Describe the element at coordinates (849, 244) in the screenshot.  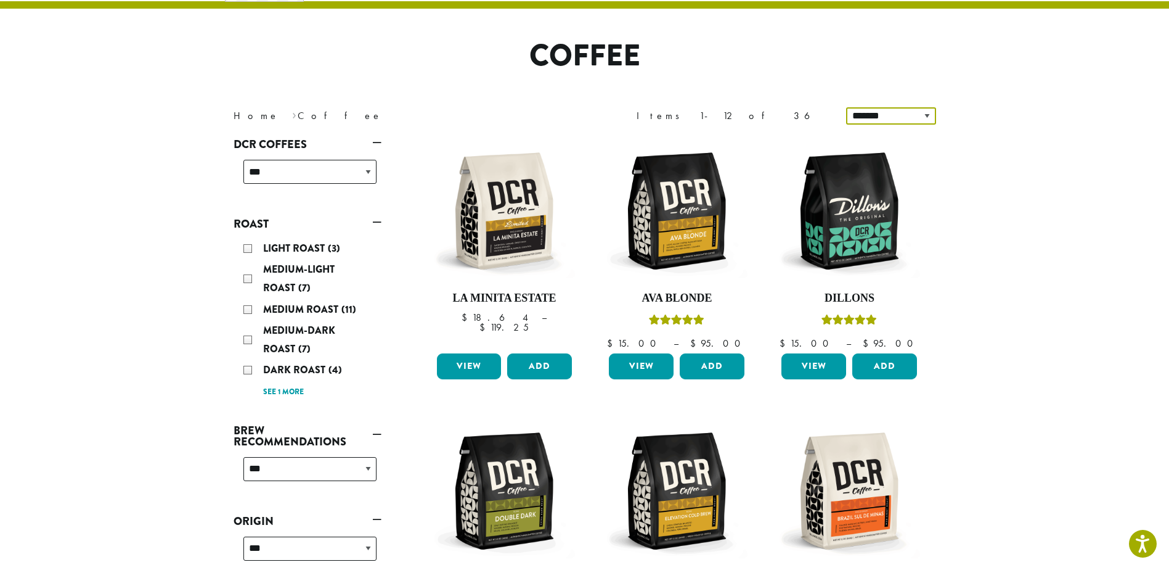
I see `a: DillonsRated 5.00 out of 5` at that location.